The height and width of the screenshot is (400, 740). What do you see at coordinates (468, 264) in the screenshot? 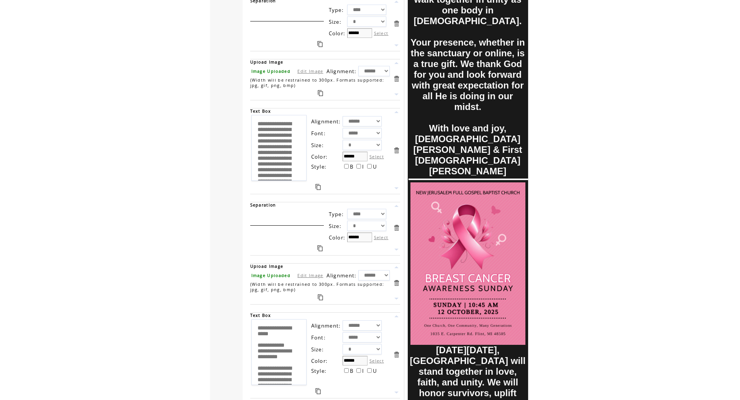
I see `img: images` at bounding box center [468, 264].